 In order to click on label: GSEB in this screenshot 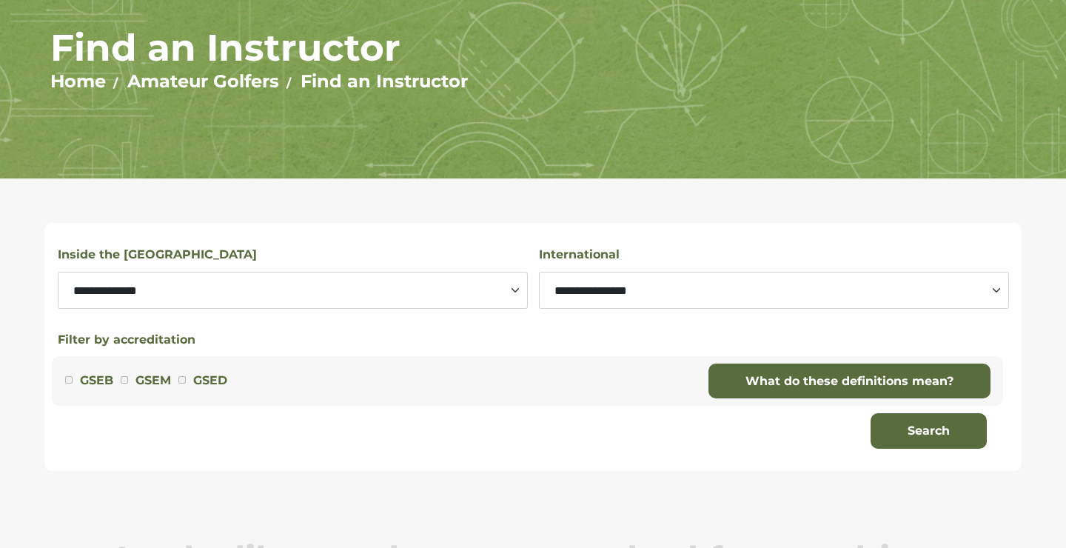, I will do `click(96, 381)`.